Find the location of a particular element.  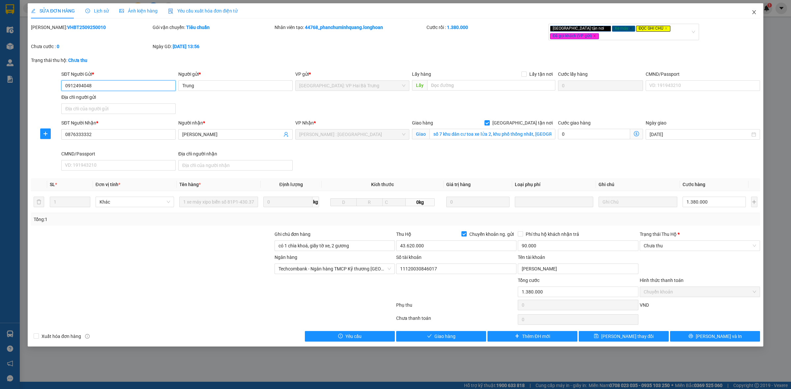

div: Trạng thái Thu Hộ is located at coordinates (700, 234).